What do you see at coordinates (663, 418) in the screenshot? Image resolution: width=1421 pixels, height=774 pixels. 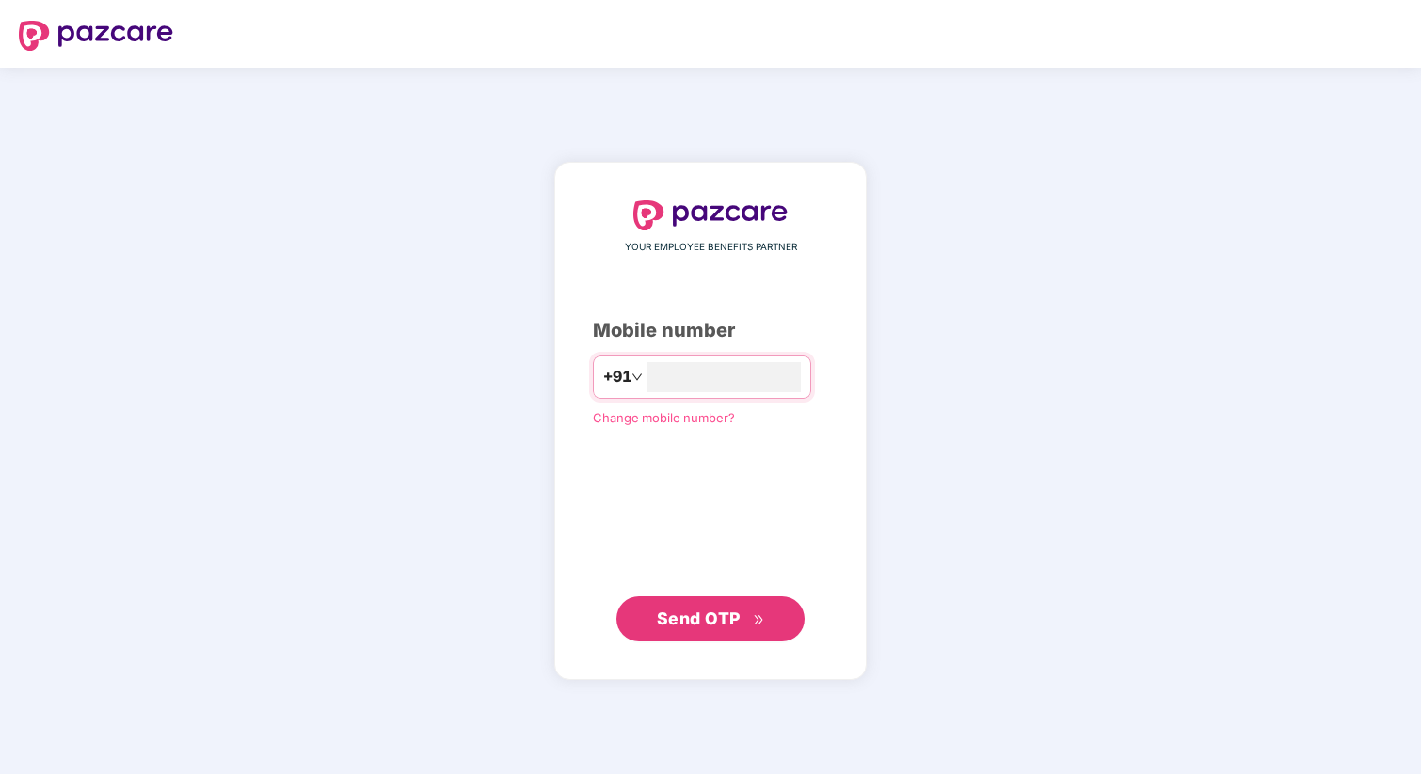 I see `span: Change mobile number?` at bounding box center [663, 418].